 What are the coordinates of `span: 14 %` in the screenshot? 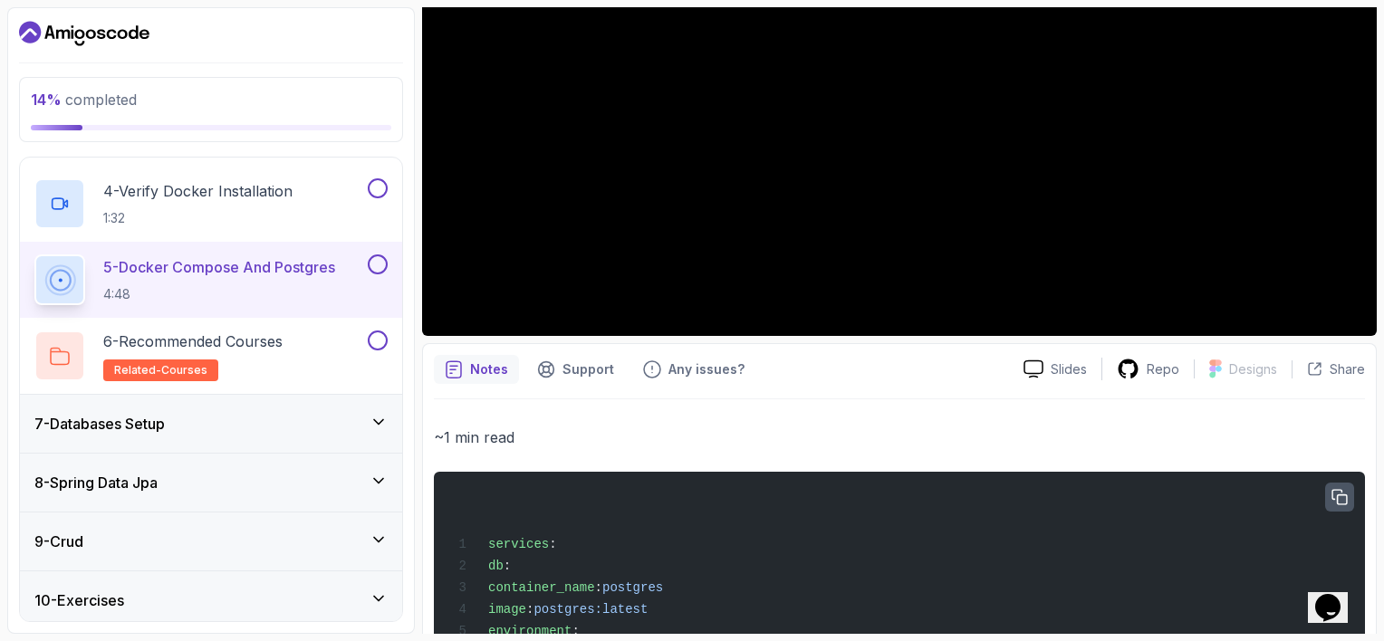 It's located at (46, 100).